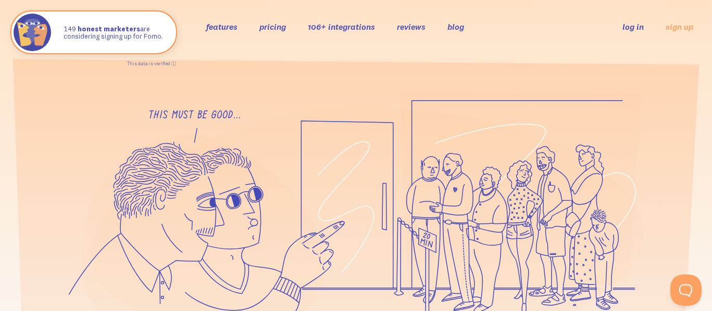  Describe the element at coordinates (679, 27) in the screenshot. I see `a: sign up` at that location.